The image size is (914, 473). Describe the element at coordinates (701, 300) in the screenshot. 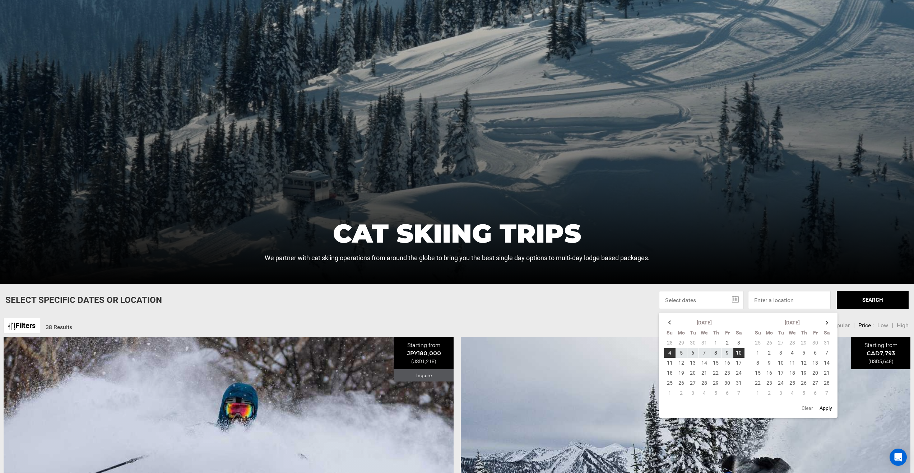

I see `input: Select dates` at that location.